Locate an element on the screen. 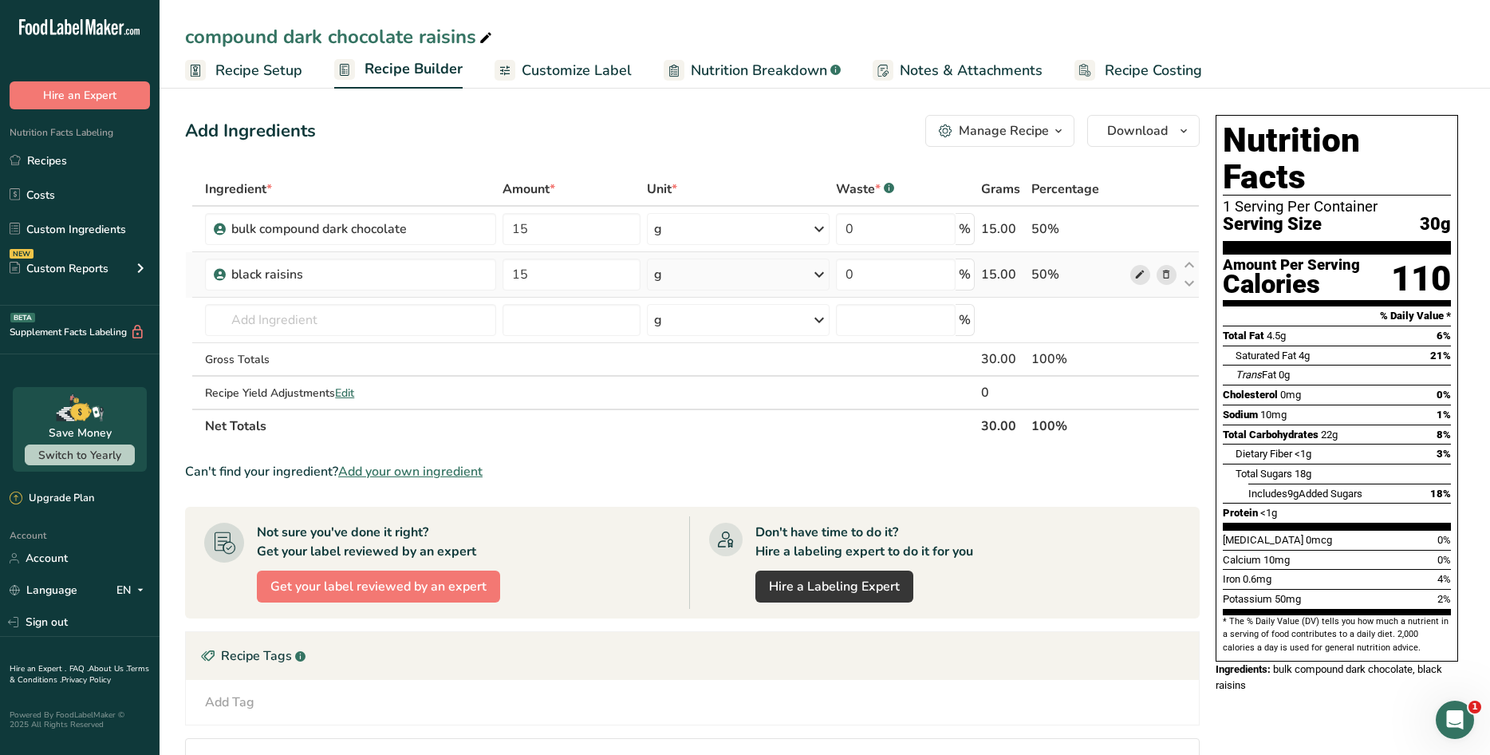  span: Total Sugars is located at coordinates (1263, 473).